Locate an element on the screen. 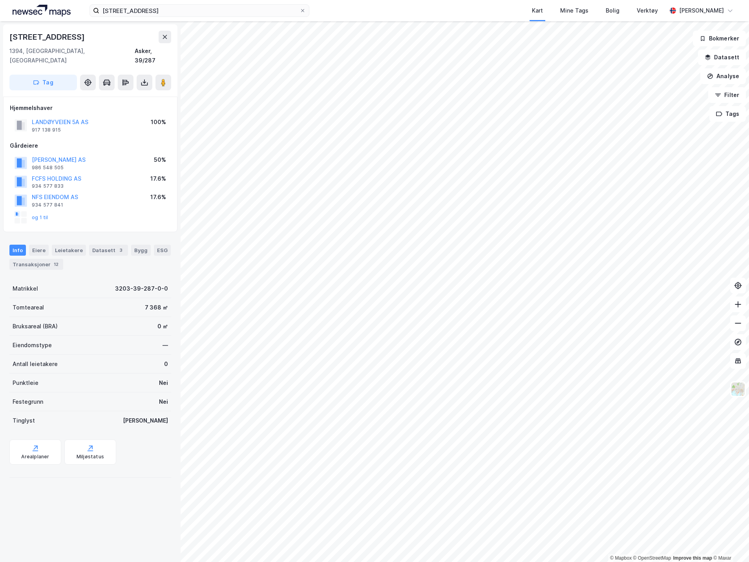 Image resolution: width=749 pixels, height=562 pixels. div: Transaksjoner is located at coordinates (36, 264).